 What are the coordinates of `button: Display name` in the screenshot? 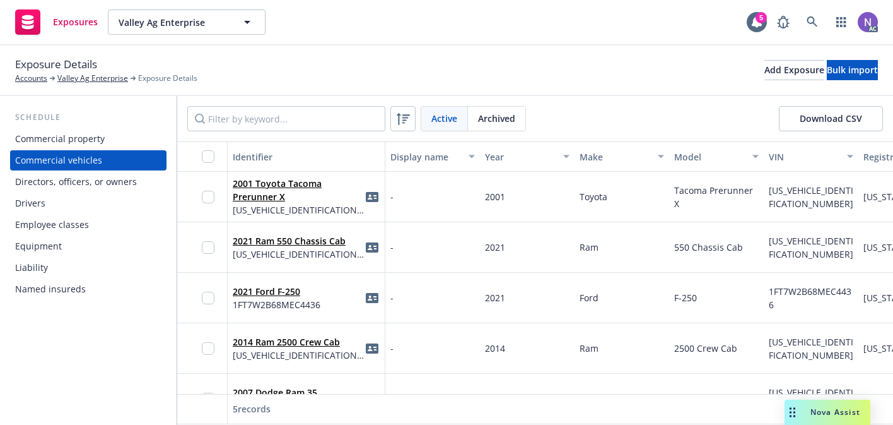 It's located at (433, 156).